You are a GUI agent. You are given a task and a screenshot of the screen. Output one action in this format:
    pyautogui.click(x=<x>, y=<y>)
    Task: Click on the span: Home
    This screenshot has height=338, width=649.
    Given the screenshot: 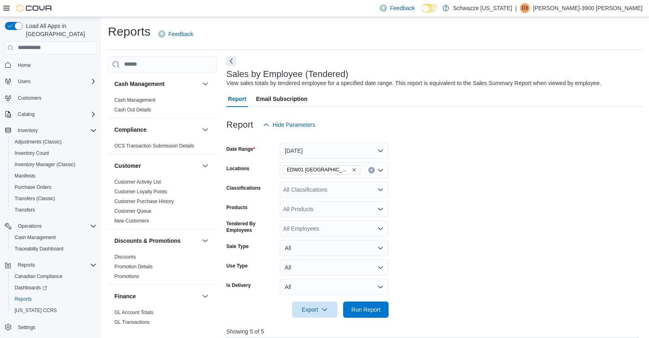 What is the action you would take?
    pyautogui.click(x=24, y=65)
    